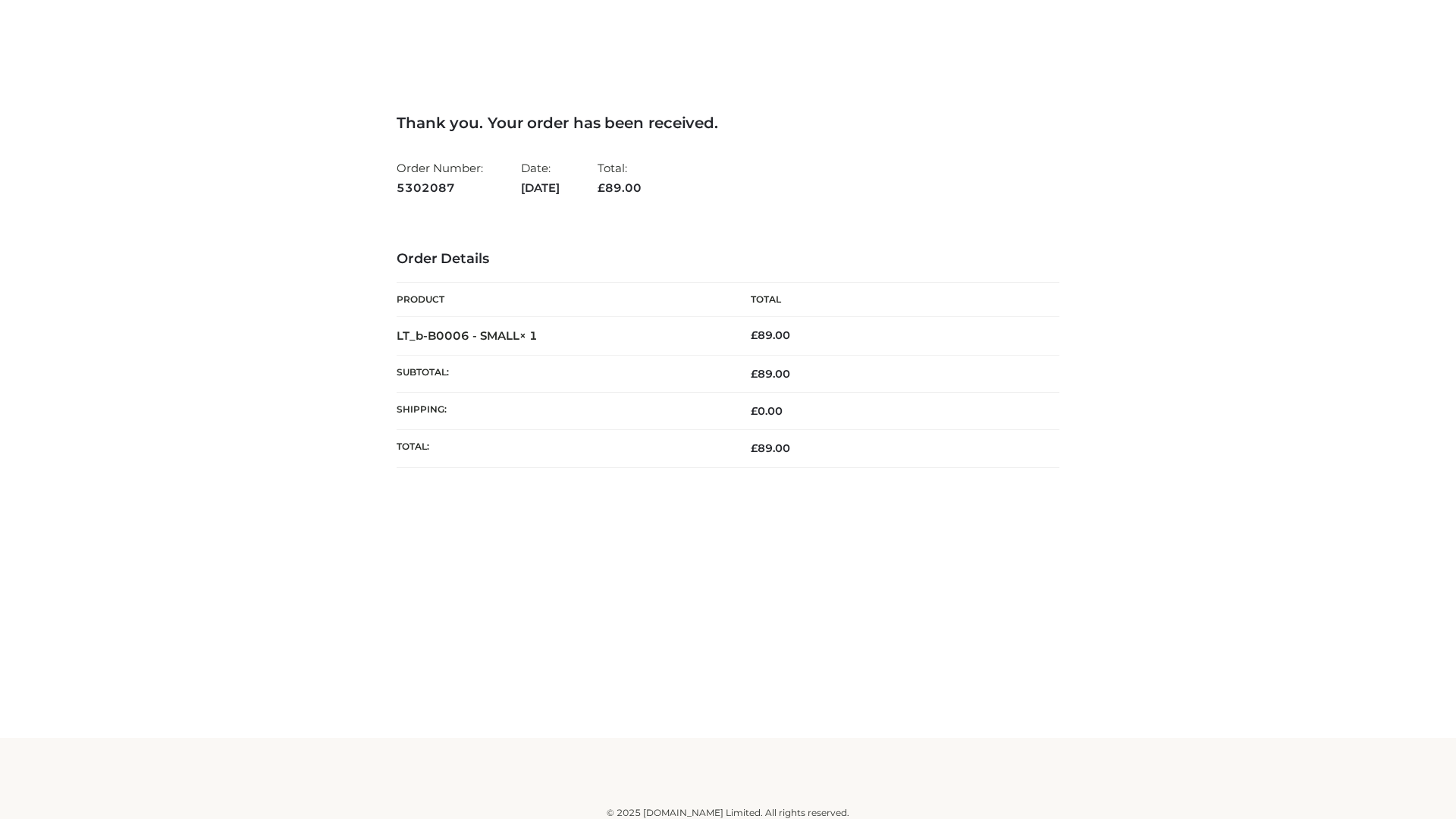 The image size is (1456, 819). Describe the element at coordinates (562, 299) in the screenshot. I see `th: Product` at that location.